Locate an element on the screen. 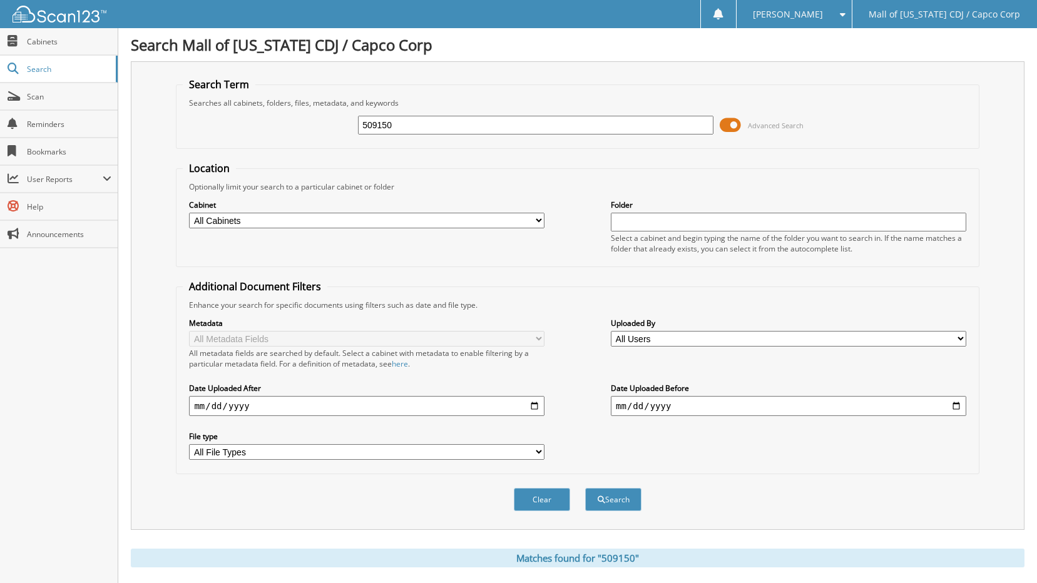 This screenshot has width=1037, height=583. label: Folder is located at coordinates (788, 205).